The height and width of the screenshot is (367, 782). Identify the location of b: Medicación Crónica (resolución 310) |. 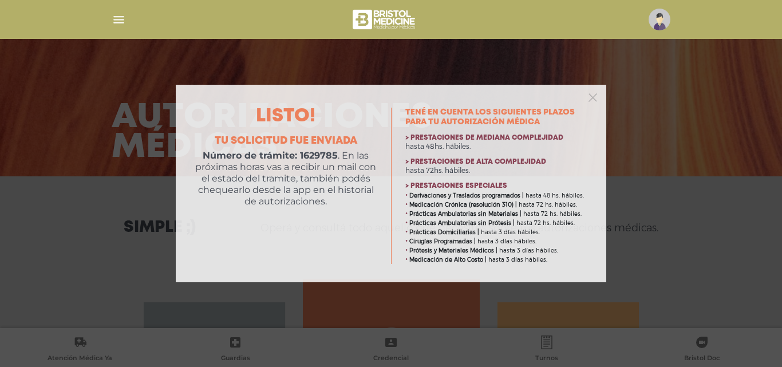
(463, 204).